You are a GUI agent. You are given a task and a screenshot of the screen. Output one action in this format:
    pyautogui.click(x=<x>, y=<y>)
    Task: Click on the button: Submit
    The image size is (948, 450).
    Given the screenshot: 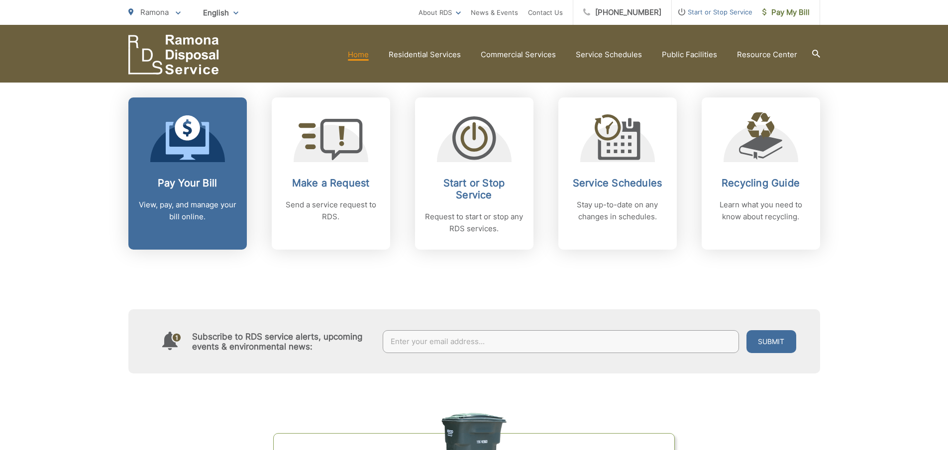 What is the action you would take?
    pyautogui.click(x=771, y=342)
    